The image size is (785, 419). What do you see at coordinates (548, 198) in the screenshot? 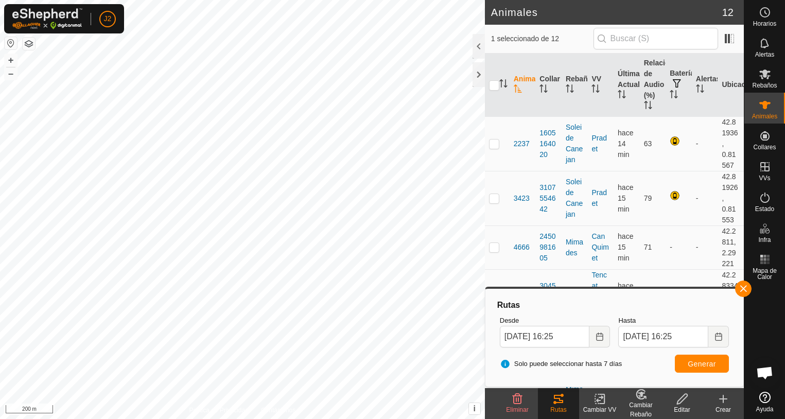
I see `div: 3107554642` at bounding box center [548, 198].